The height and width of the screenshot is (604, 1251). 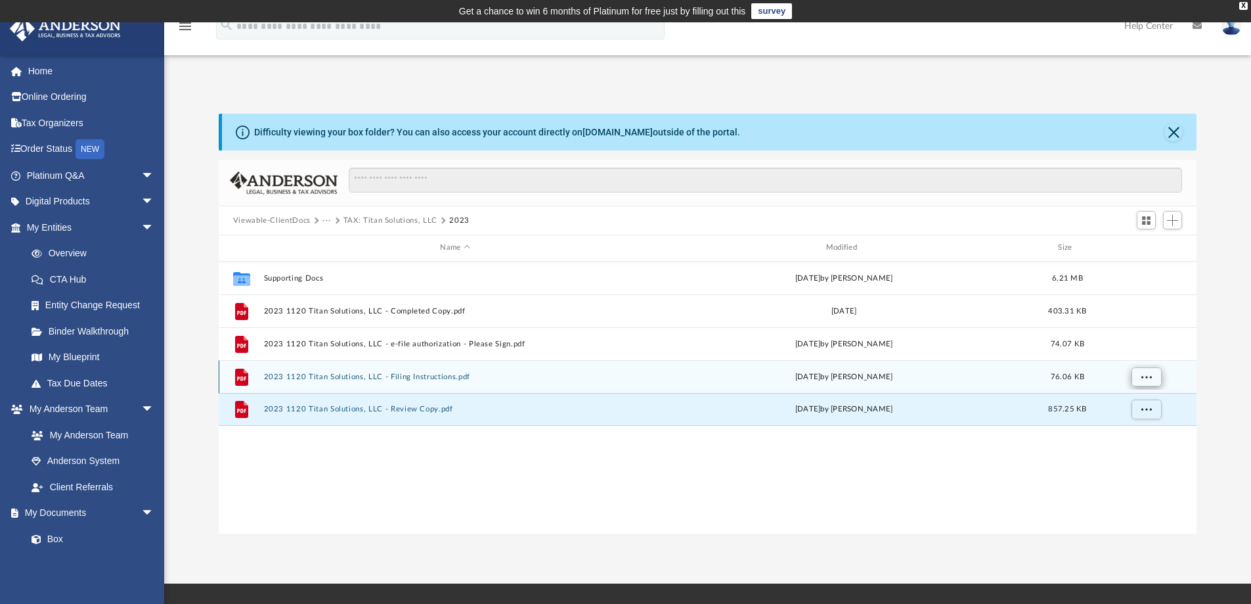 What do you see at coordinates (91, 175) in the screenshot?
I see `a: Platinum Q&Aarrow_drop_down` at bounding box center [91, 175].